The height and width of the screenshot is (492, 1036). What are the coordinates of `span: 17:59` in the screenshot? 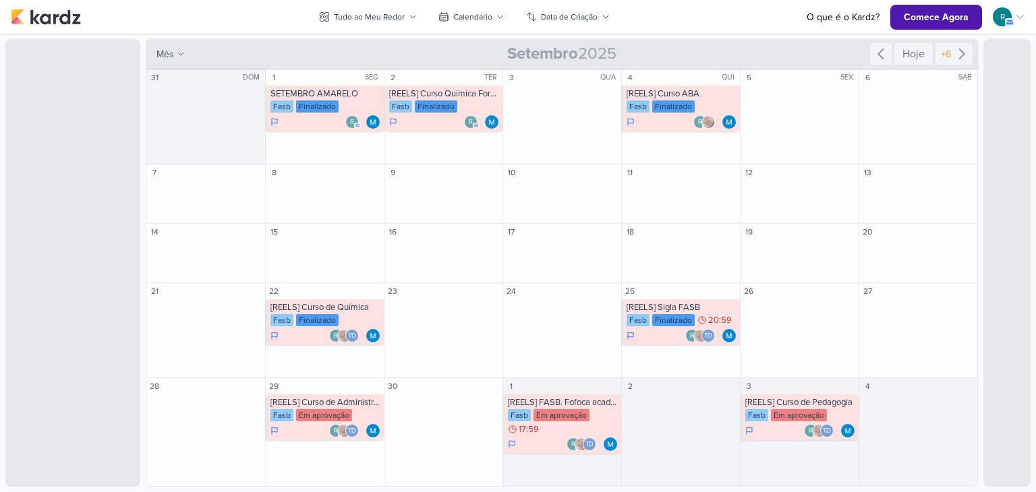 It's located at (529, 430).